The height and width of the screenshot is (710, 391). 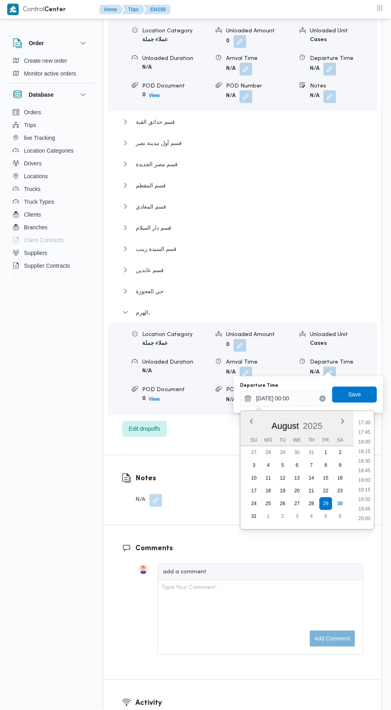 What do you see at coordinates (326, 466) in the screenshot?
I see `div: day-8` at bounding box center [326, 466].